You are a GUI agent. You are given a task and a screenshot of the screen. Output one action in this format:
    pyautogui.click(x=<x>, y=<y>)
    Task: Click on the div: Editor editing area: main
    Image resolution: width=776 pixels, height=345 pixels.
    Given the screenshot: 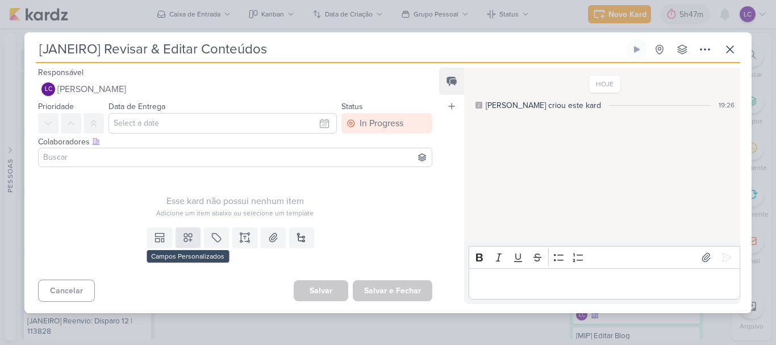 What is the action you would take?
    pyautogui.click(x=604, y=283)
    